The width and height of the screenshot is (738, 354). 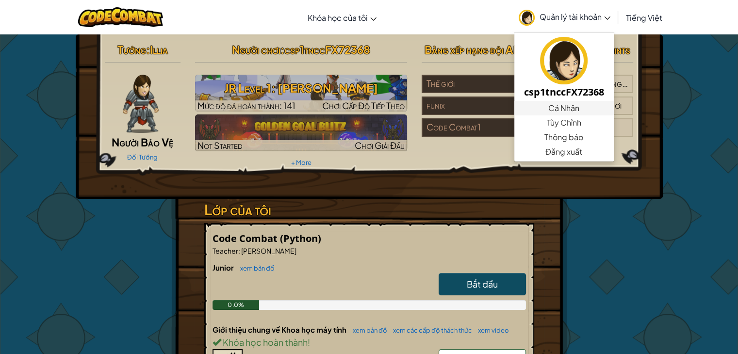 What do you see at coordinates (140, 104) in the screenshot?
I see `img: guardian-pose.png` at bounding box center [140, 104].